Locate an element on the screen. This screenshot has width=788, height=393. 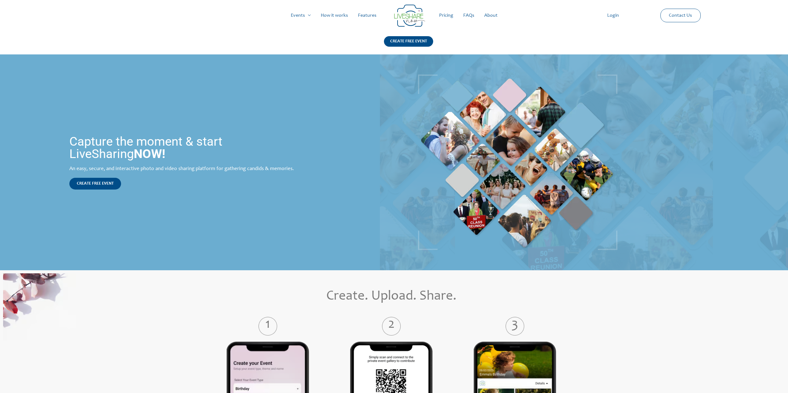
label: 1 is located at coordinates (268, 327).